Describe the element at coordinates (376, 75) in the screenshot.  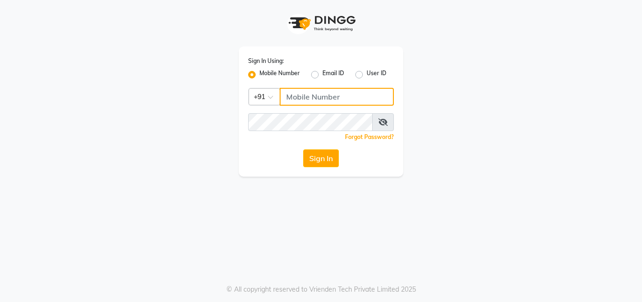
I see `label: User ID` at that location.